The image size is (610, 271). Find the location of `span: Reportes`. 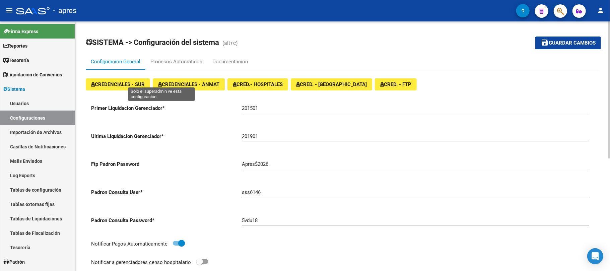

span: Reportes is located at coordinates (15, 46).